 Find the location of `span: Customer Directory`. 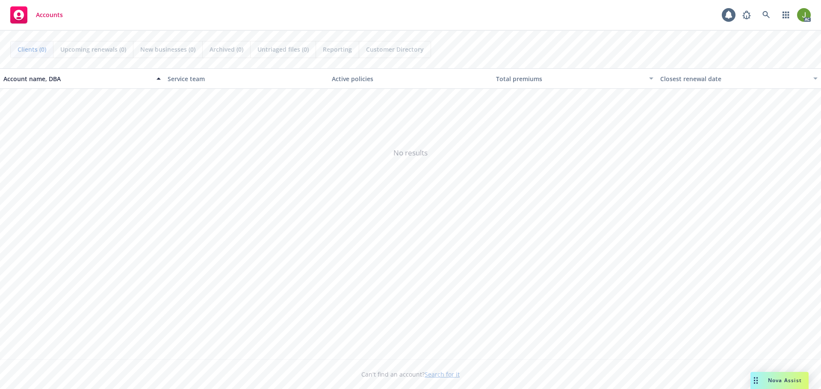

span: Customer Directory is located at coordinates (395, 49).